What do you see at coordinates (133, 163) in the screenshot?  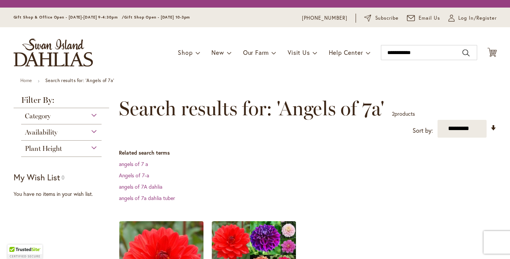 I see `a: angels of 7 a` at bounding box center [133, 163].